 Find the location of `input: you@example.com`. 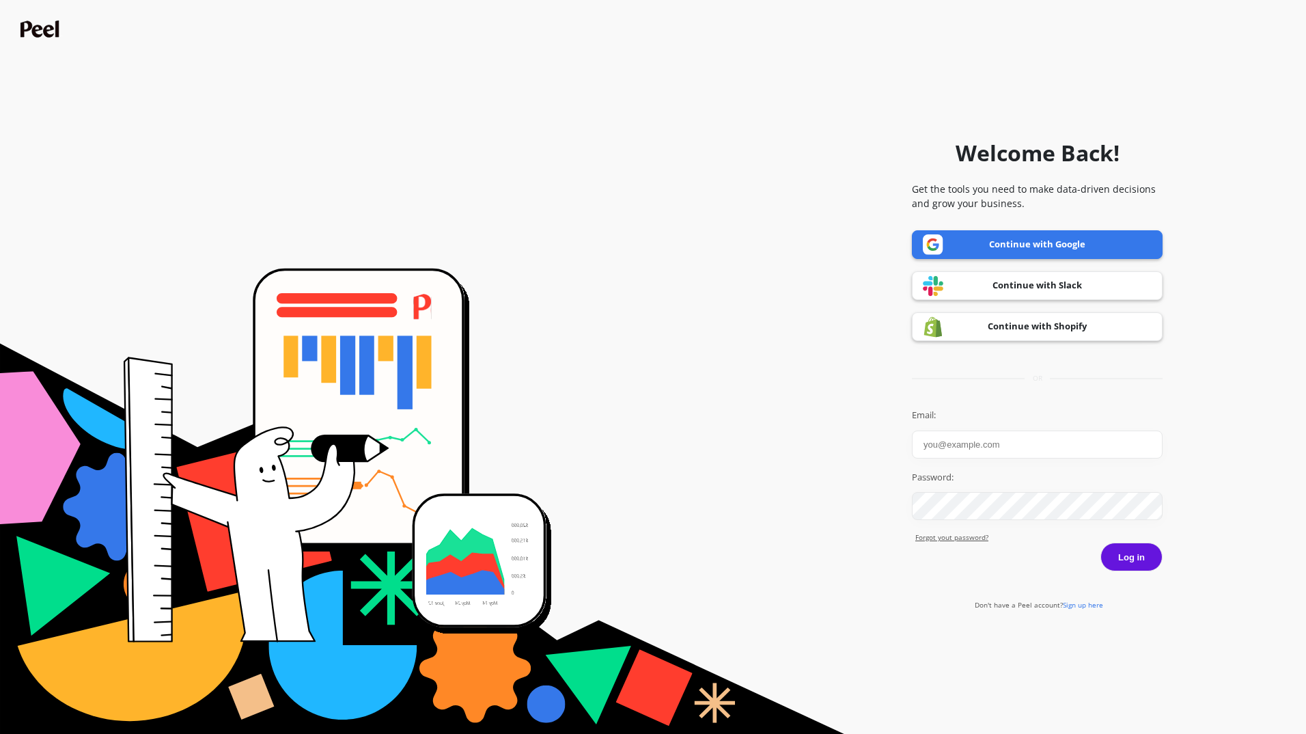

input: you@example.com is located at coordinates (1037, 444).